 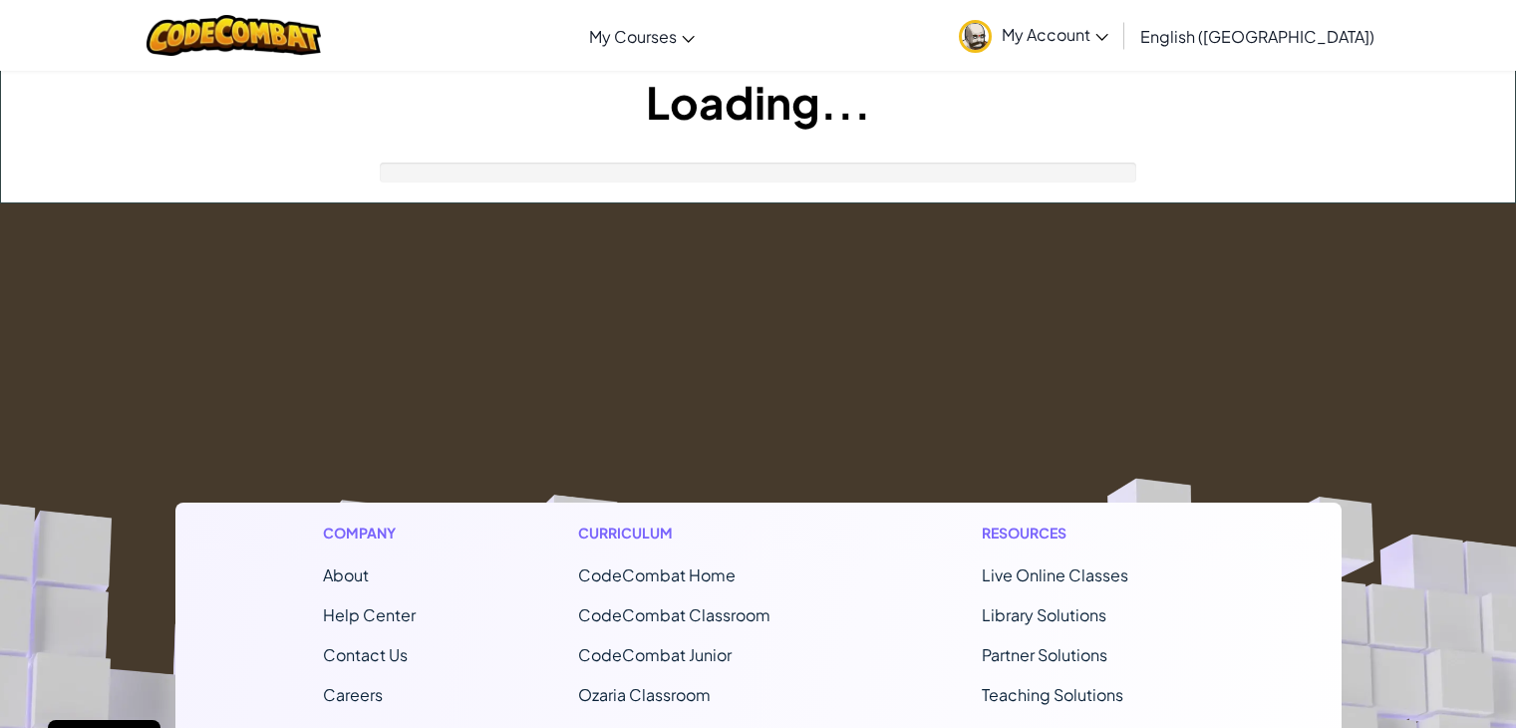 I want to click on span: My Account, so click(x=1055, y=34).